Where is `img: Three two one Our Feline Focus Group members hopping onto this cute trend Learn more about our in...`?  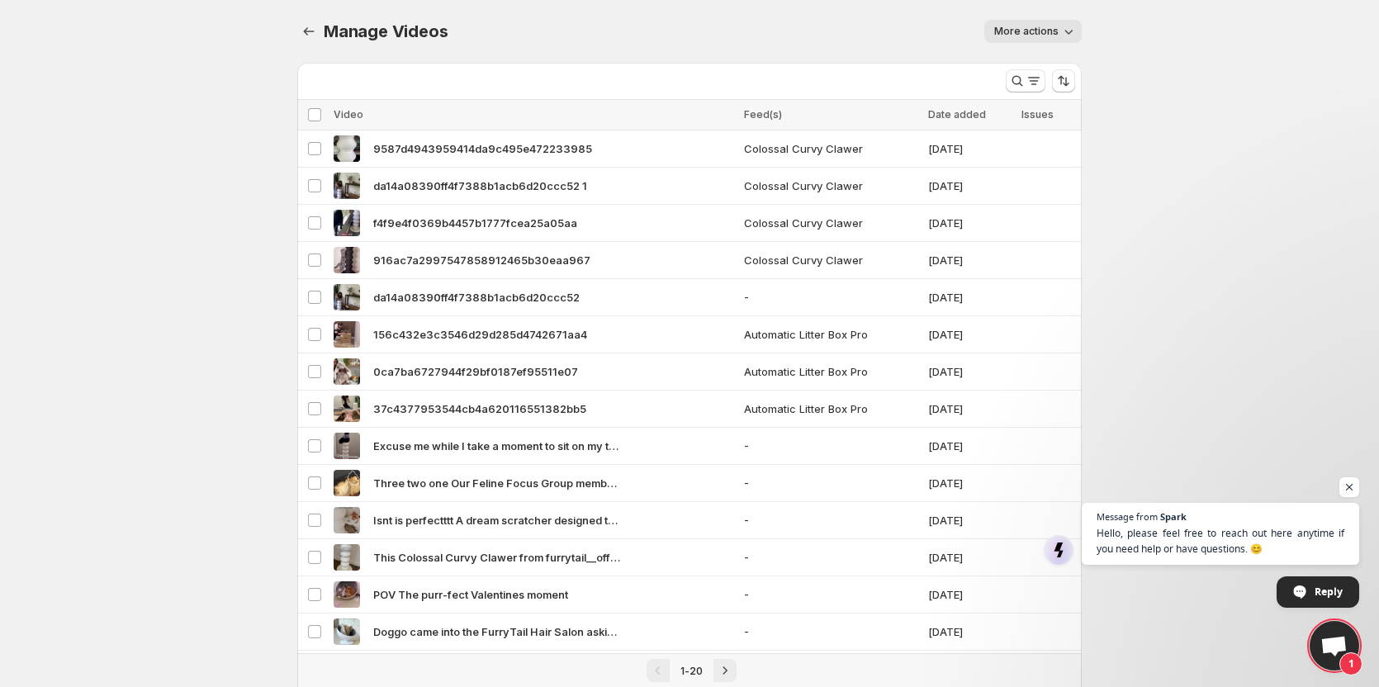 img: Three two one Our Feline Focus Group members hopping onto this cute trend Learn more about our in... is located at coordinates (347, 483).